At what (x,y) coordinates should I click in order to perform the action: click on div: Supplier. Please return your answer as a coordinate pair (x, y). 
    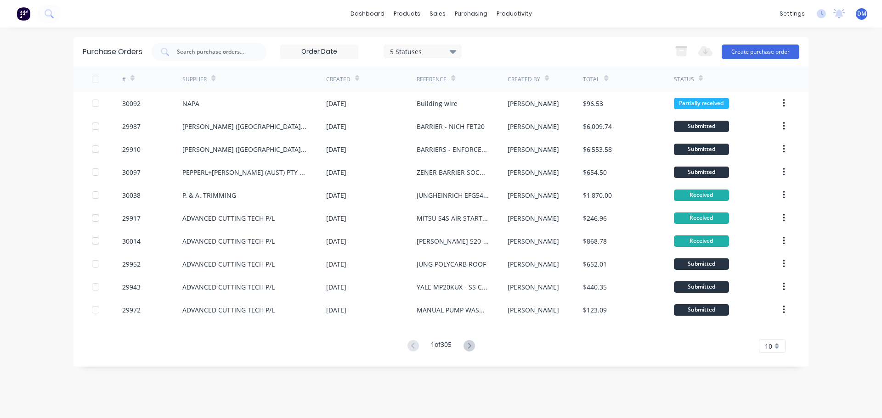
    Looking at the image, I should click on (194, 79).